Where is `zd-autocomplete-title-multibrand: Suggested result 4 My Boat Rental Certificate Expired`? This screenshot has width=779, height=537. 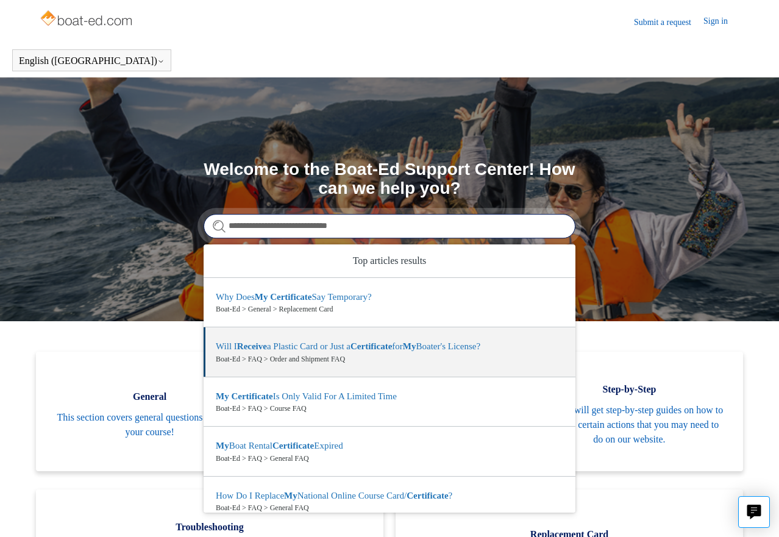
zd-autocomplete-title-multibrand: Suggested result 4 My Boat Rental Certificate Expired is located at coordinates (279, 447).